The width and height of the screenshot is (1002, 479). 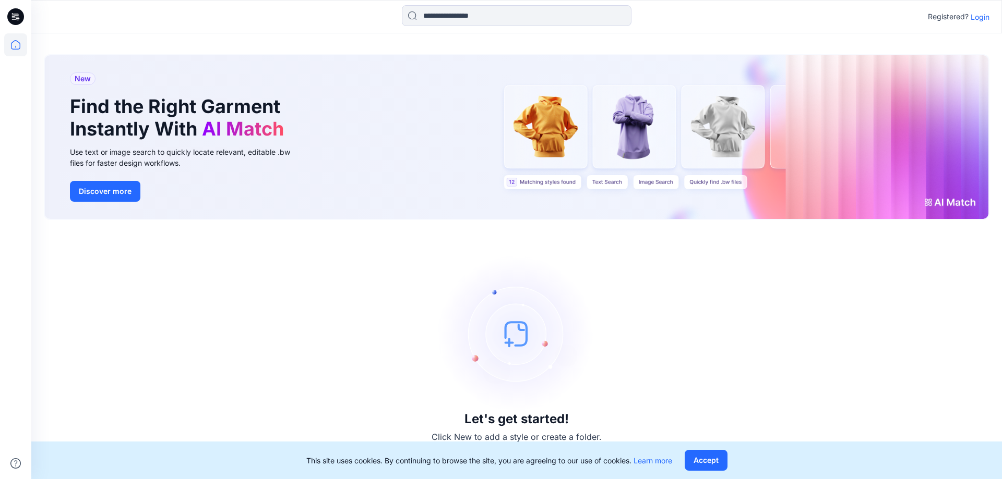 I want to click on a: Discover more, so click(x=105, y=191).